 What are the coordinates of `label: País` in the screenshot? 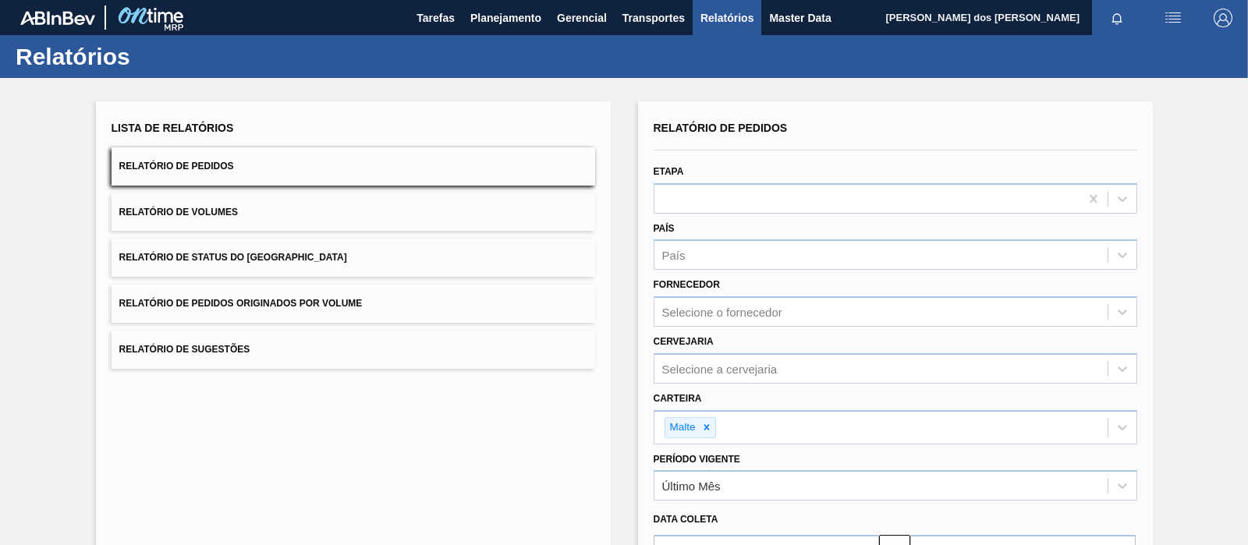 It's located at (664, 229).